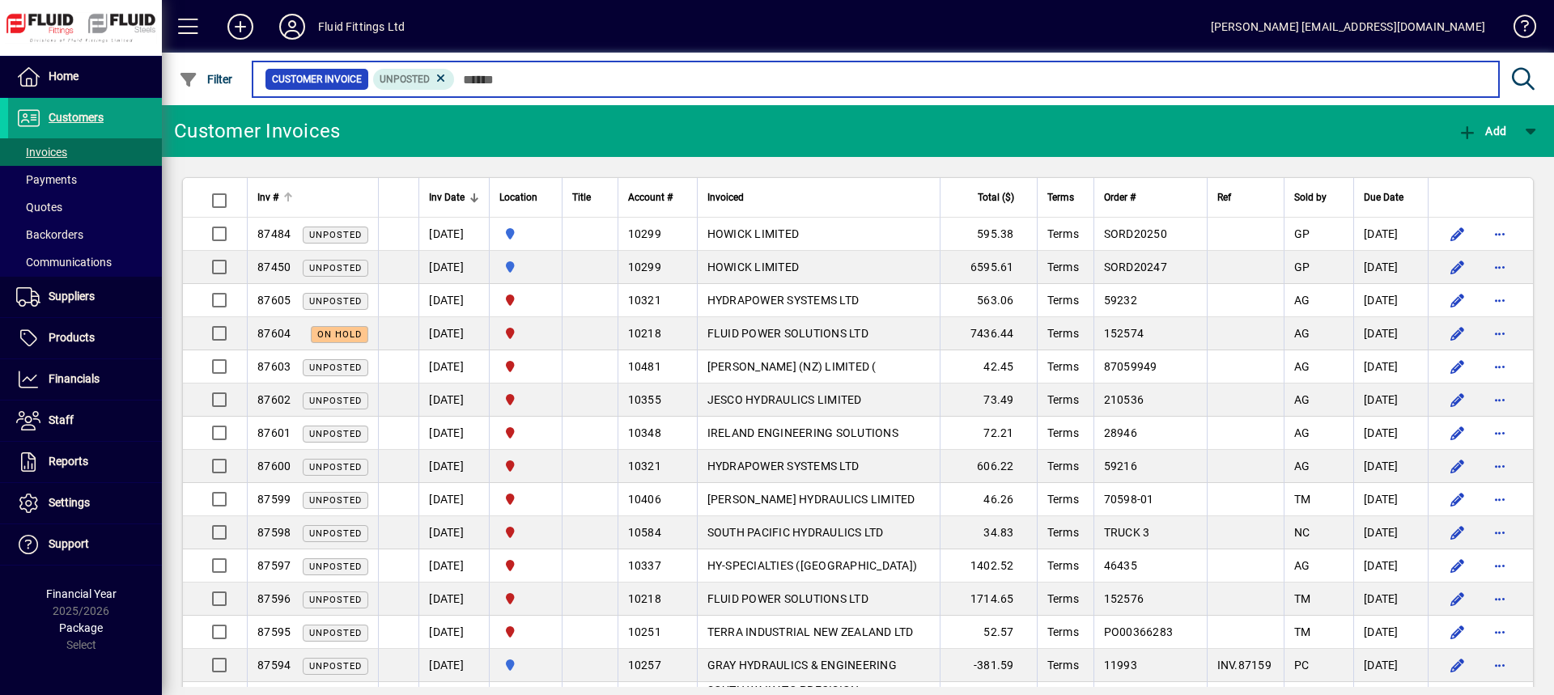 This screenshot has width=1554, height=695. I want to click on span: 10299, so click(644, 234).